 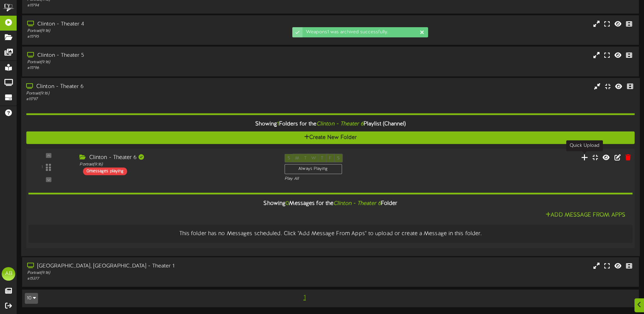 What do you see at coordinates (585, 215) in the screenshot?
I see `button: Add Message From Apps` at bounding box center [585, 215].